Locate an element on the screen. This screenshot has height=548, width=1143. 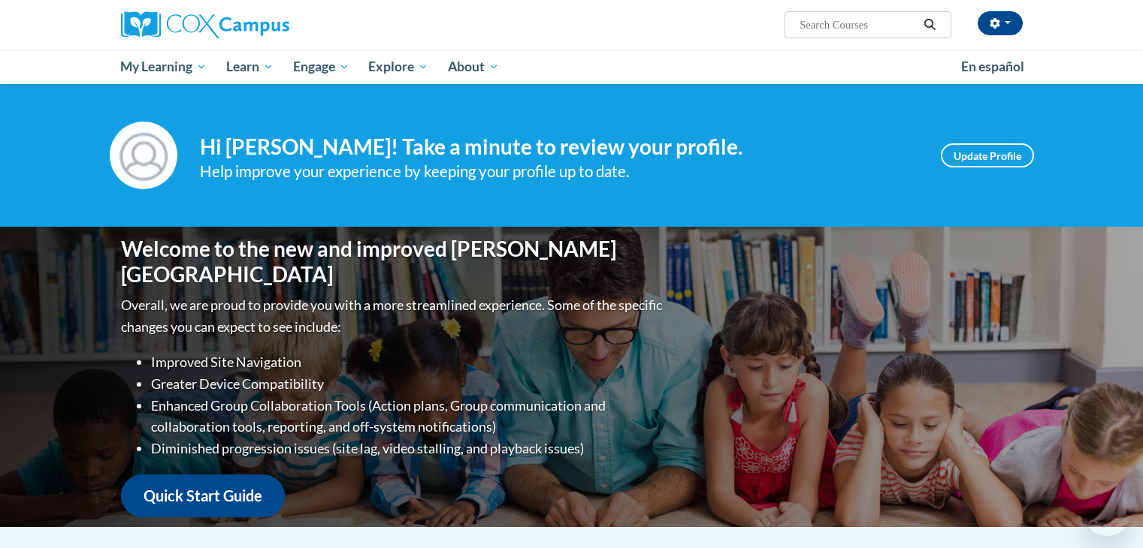
li: Improved Site Navigation is located at coordinates (408, 362).